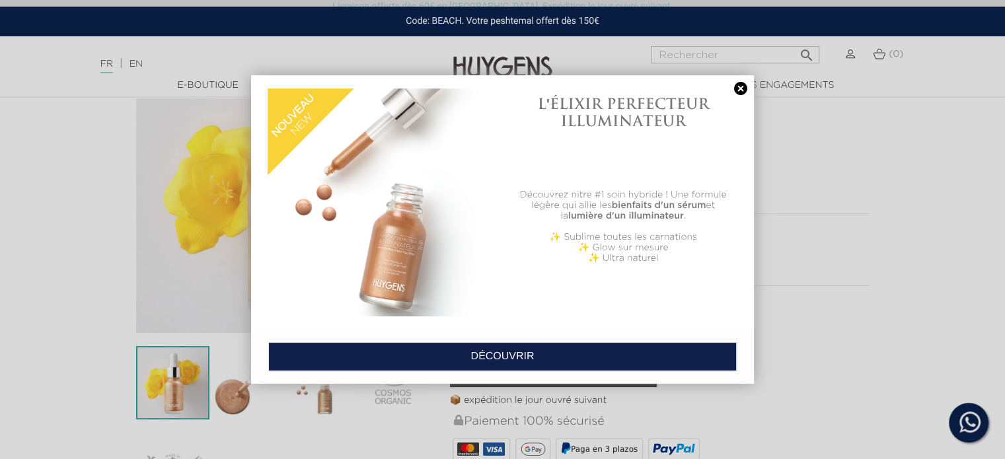 The image size is (1005, 459). I want to click on p: ✨ Sublime toutes les carnations, so click(623, 237).